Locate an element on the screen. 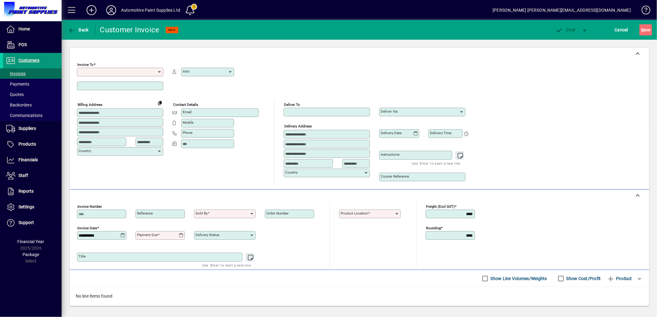  mat-label: Instructions is located at coordinates (390, 155).